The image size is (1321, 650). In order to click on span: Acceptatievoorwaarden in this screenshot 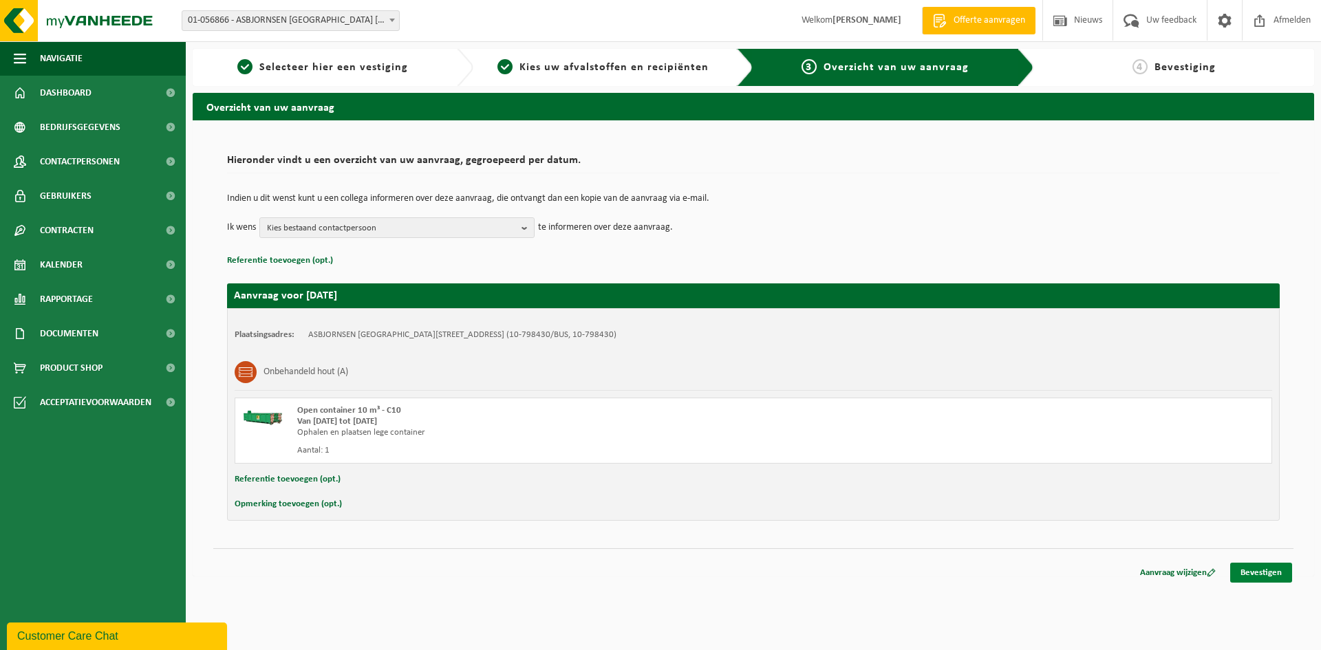, I will do `click(96, 402)`.